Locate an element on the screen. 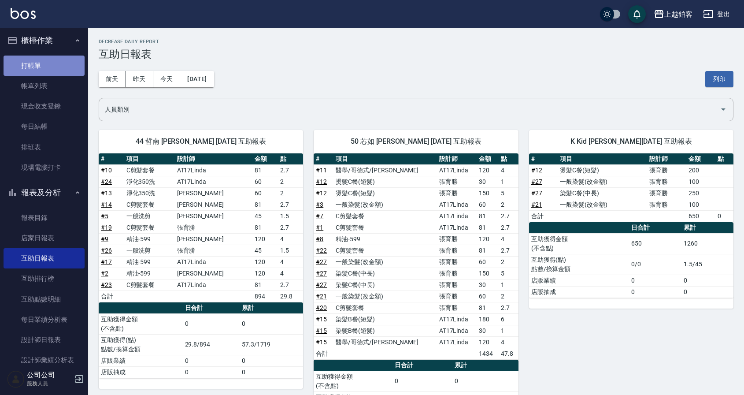 This screenshot has height=395, width=744. td: 6 is located at coordinates (508, 319).